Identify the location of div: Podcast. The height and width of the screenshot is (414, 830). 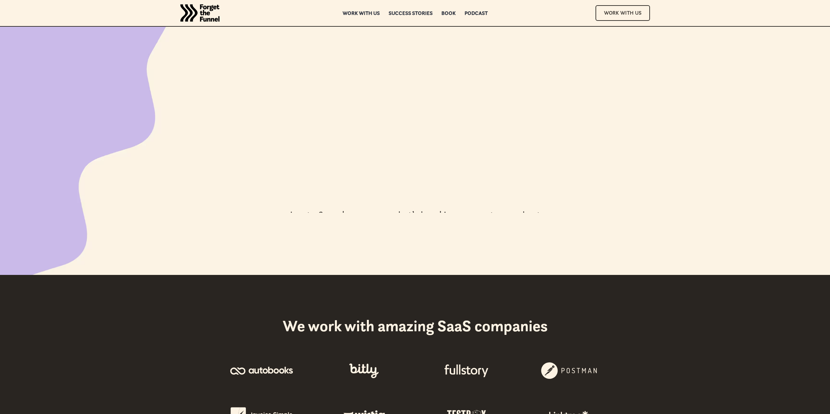
(476, 13).